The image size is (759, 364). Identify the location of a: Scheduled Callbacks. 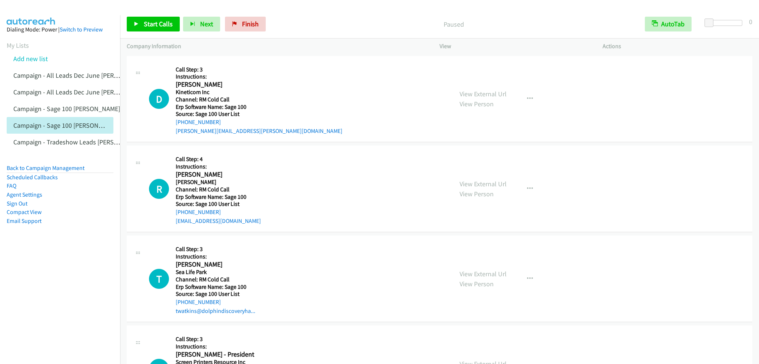
(32, 177).